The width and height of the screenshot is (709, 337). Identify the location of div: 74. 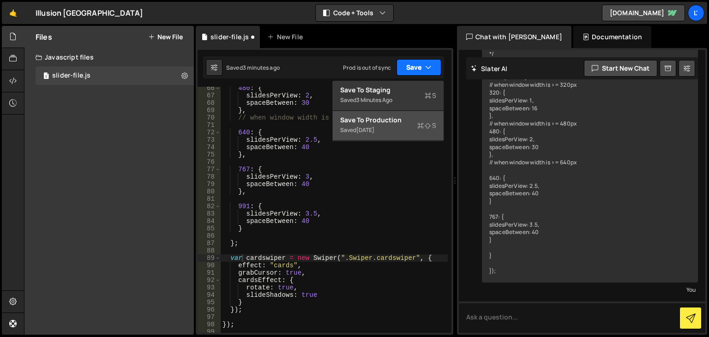
(209, 147).